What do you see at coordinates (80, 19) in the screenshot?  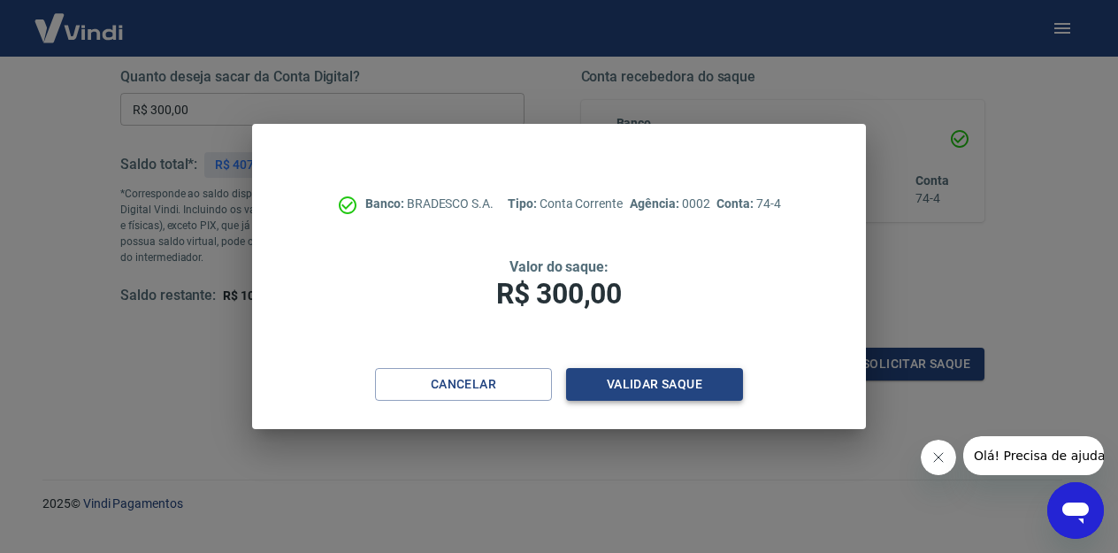 I see `span: Olá! Precisa de ajuda?` at bounding box center [80, 19].